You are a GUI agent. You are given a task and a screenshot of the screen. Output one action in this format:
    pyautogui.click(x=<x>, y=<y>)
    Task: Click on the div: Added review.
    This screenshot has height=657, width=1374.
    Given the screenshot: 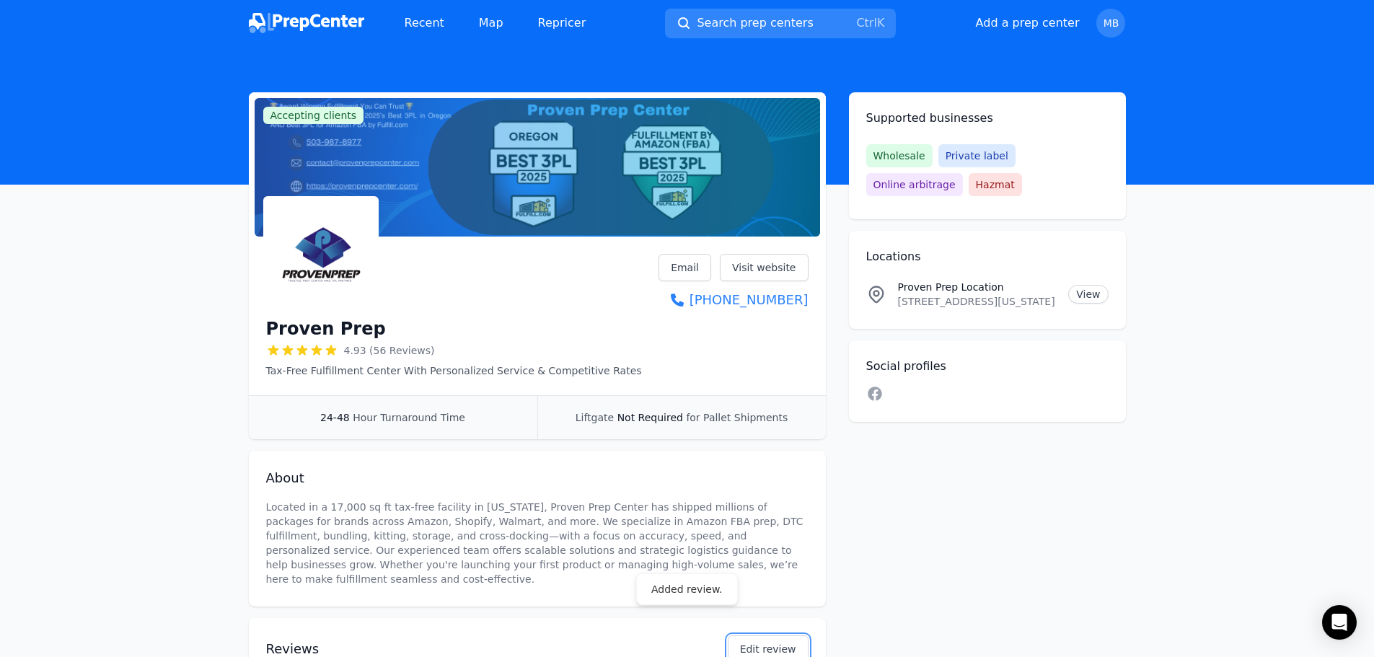 What is the action you would take?
    pyautogui.click(x=687, y=589)
    